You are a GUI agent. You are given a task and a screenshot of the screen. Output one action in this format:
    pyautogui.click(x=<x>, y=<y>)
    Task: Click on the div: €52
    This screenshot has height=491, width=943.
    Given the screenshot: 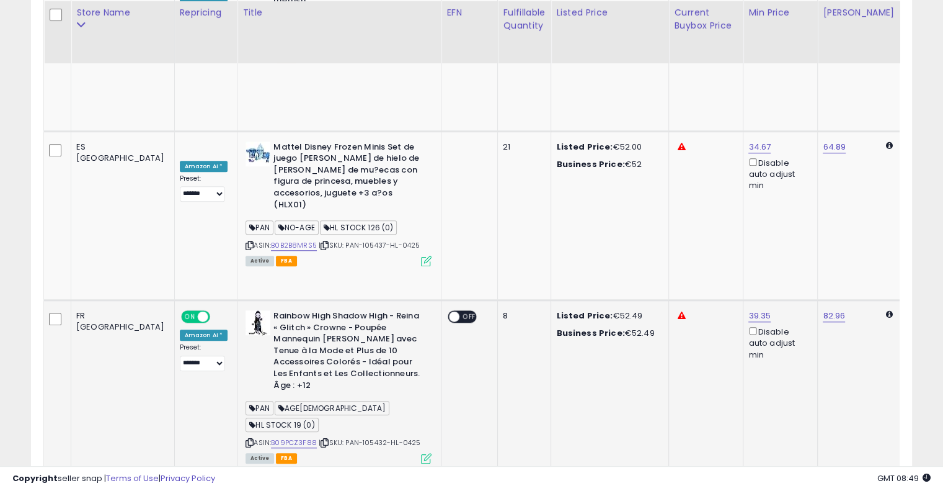 What is the action you would take?
    pyautogui.click(x=608, y=164)
    